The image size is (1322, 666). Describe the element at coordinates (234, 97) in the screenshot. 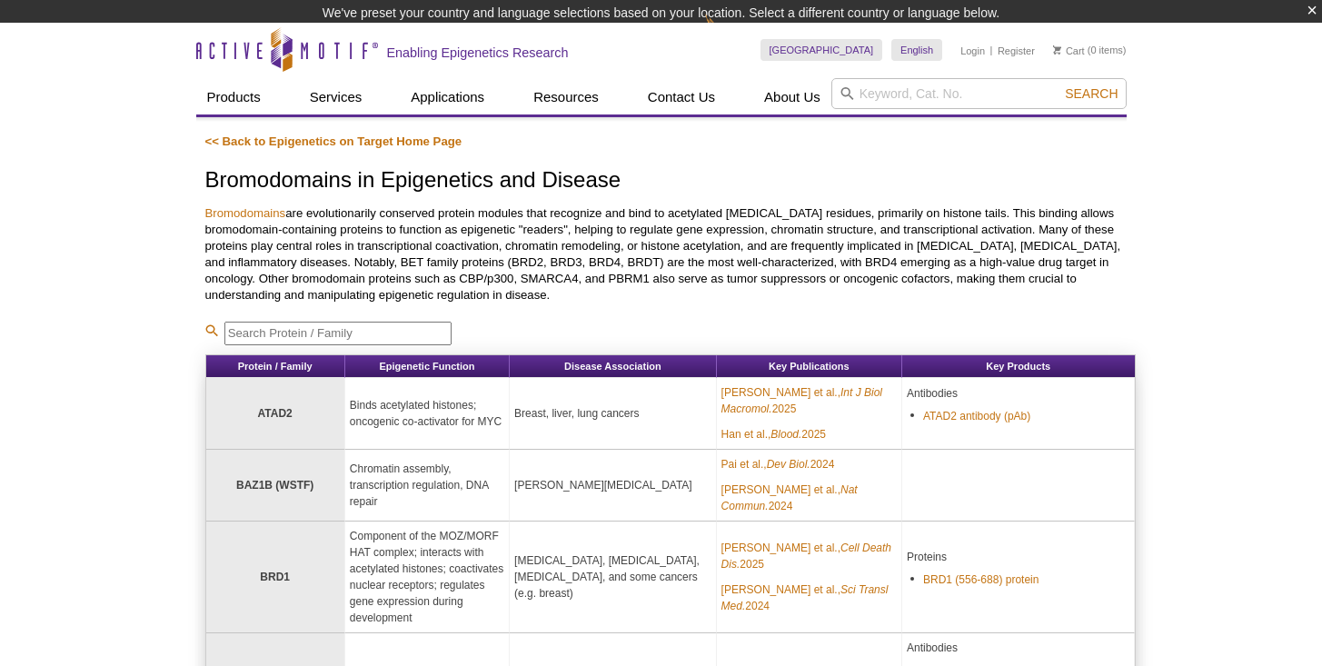

I see `a: Products` at that location.